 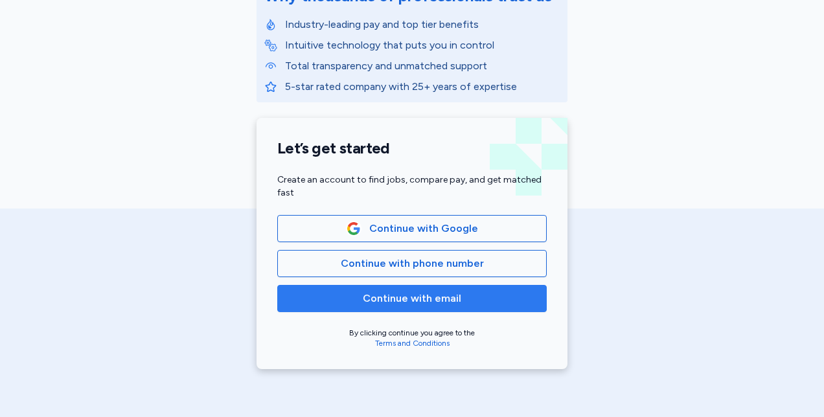 What do you see at coordinates (412, 338) in the screenshot?
I see `div: By clicking continue you agree to the` at bounding box center [412, 338].